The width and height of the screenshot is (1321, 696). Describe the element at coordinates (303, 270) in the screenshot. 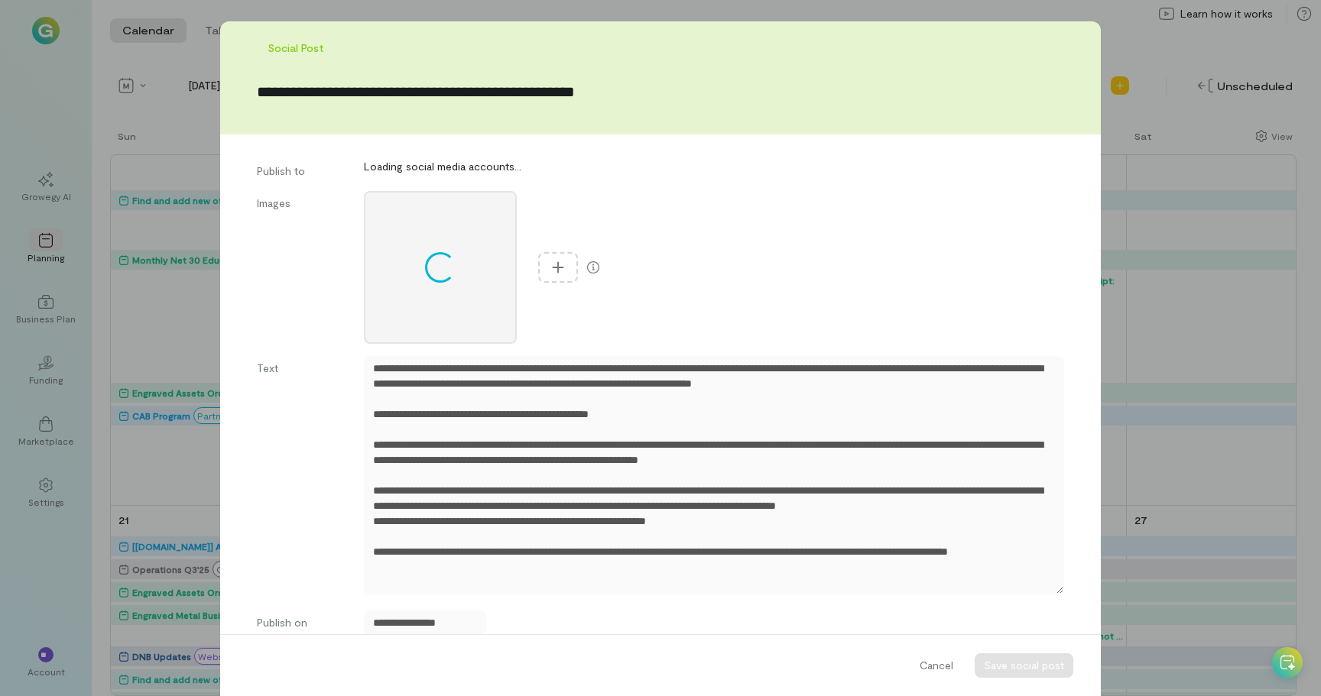

I see `label: Images` at that location.